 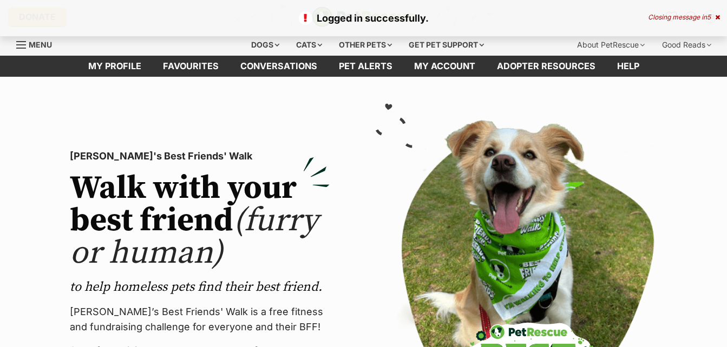 What do you see at coordinates (194, 237) in the screenshot?
I see `span: (furry or human)` at bounding box center [194, 237].